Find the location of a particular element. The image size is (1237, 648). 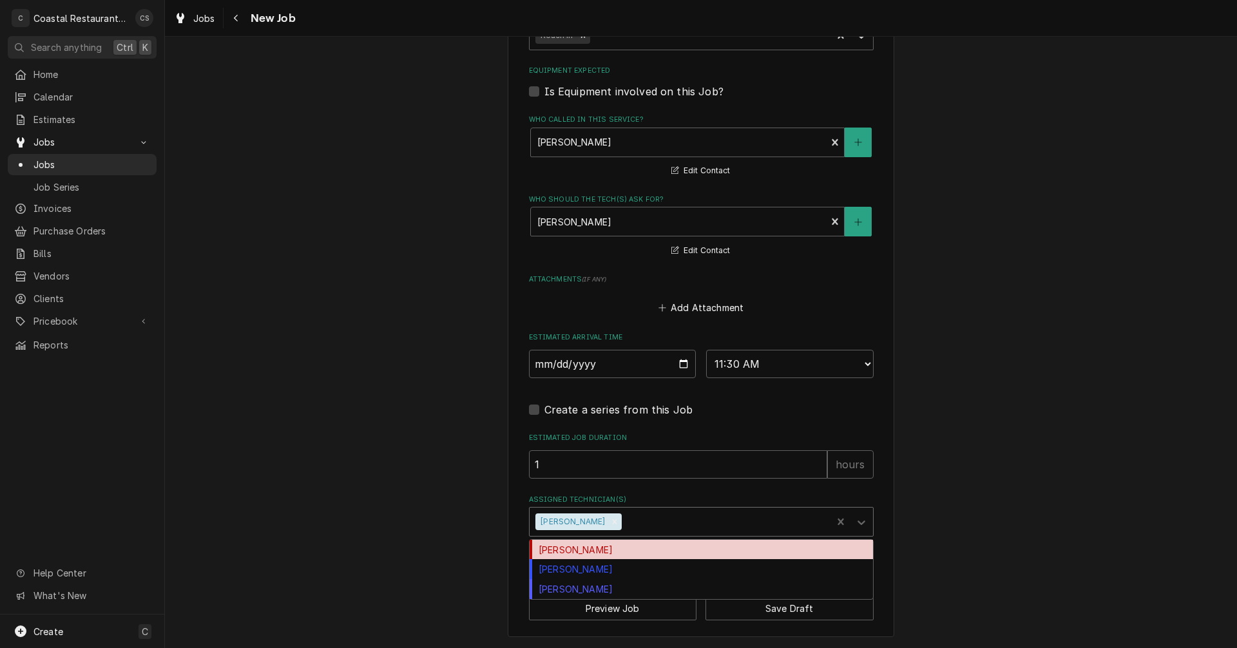

div: Chris Sockriter's Avatar is located at coordinates (144, 18).